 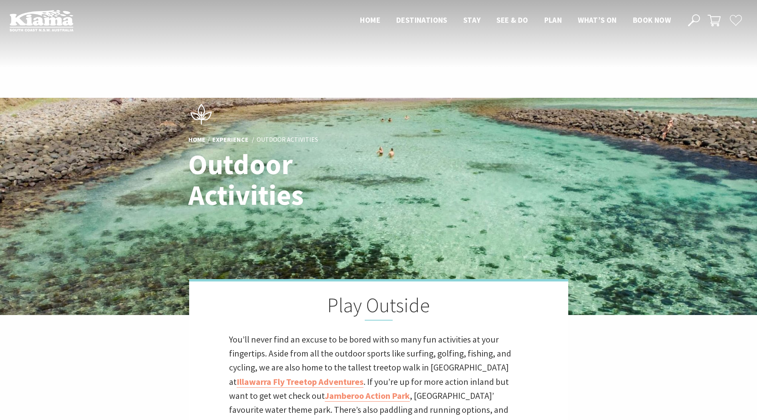 I want to click on img: Kiama Logo, so click(x=42, y=20).